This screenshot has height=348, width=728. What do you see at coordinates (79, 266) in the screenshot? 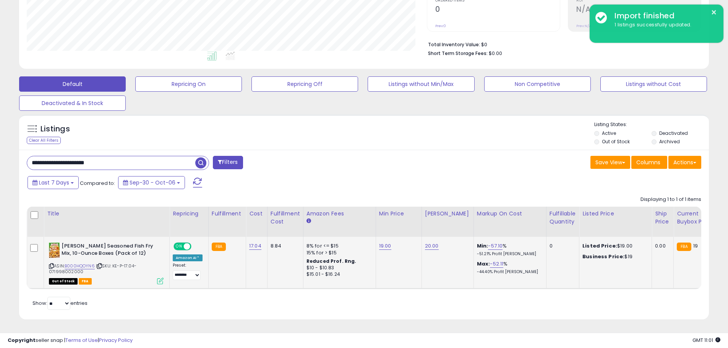
I see `a: B000HQOYN6` at bounding box center [79, 266].